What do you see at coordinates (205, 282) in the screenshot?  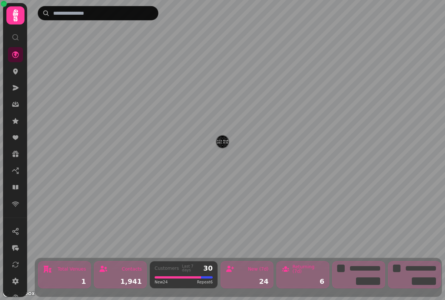 I see `span: Repeat 6` at bounding box center [205, 282].